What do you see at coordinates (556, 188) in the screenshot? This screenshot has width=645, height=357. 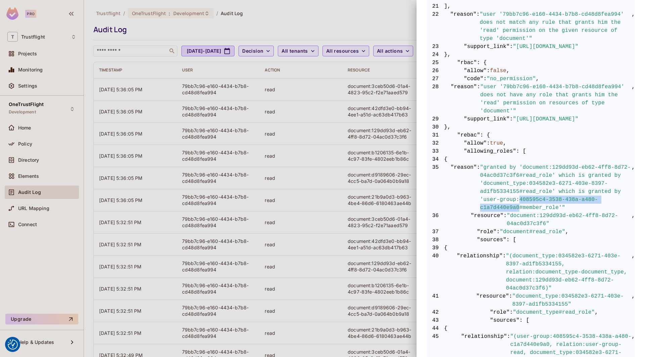 I see `span: "granted by 'document:129dd93d-eb62-4ff8-8d72-04ac0d37c3f6#read_role' which is granted by 'docume...` at bounding box center [556, 188].